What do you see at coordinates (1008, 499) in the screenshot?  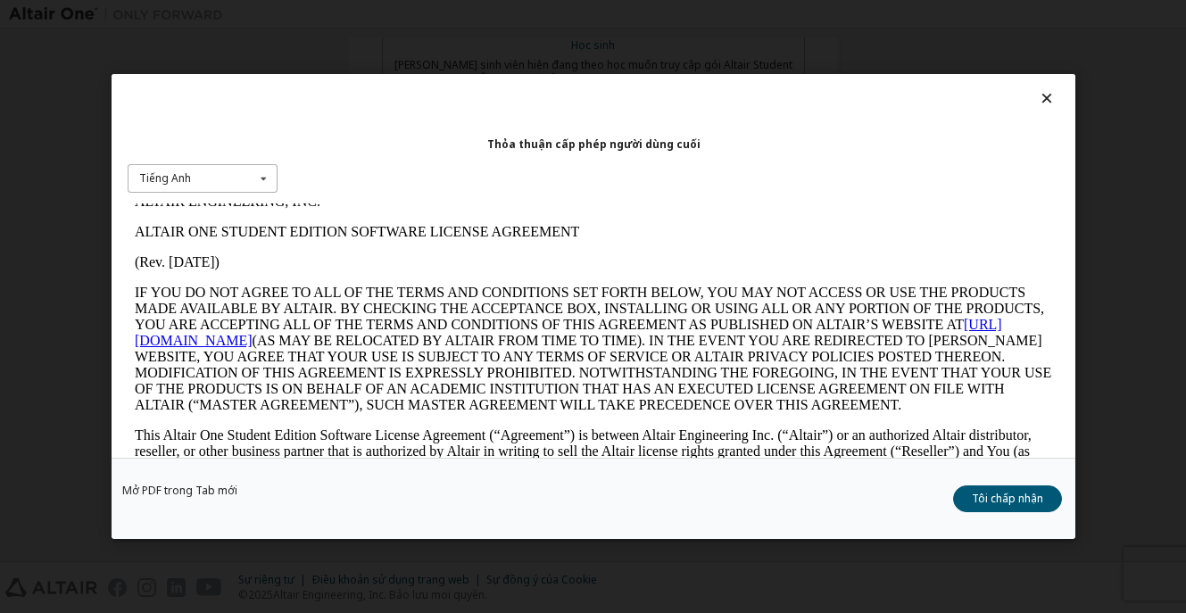 I see `button: Tôi chấp nhận` at bounding box center [1008, 499].